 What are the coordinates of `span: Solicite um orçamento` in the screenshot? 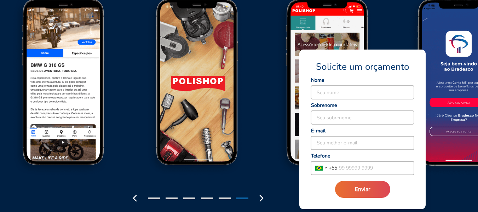 It's located at (362, 67).